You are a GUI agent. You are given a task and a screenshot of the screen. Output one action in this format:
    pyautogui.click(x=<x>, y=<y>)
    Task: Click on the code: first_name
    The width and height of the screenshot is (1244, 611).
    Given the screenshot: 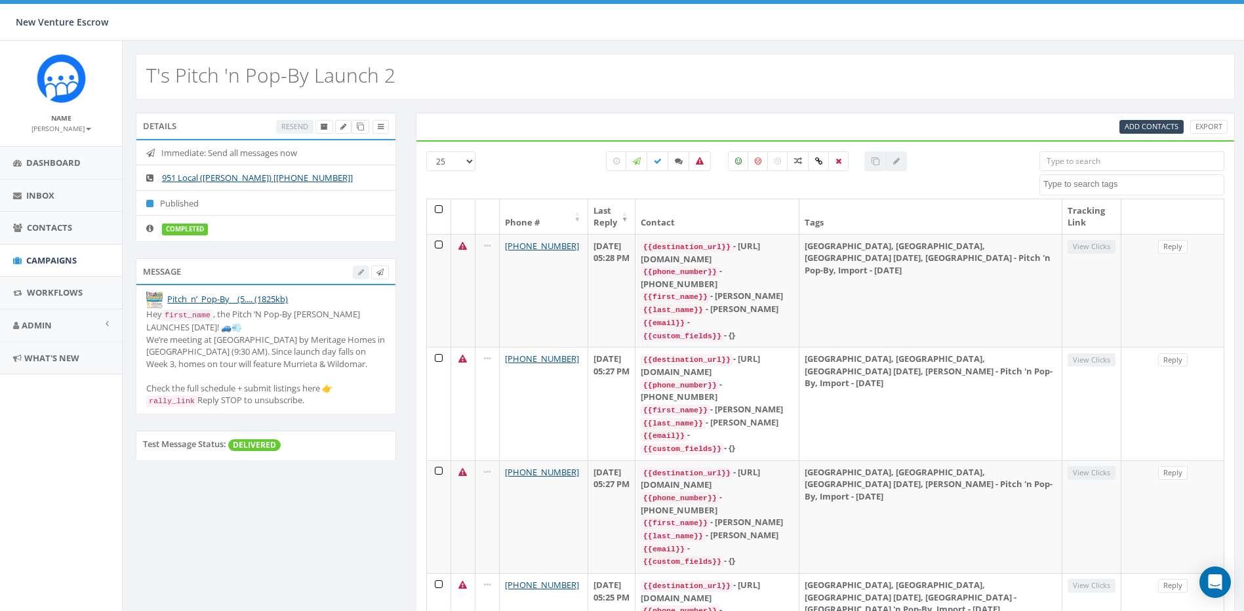 What is the action you would take?
    pyautogui.click(x=188, y=315)
    